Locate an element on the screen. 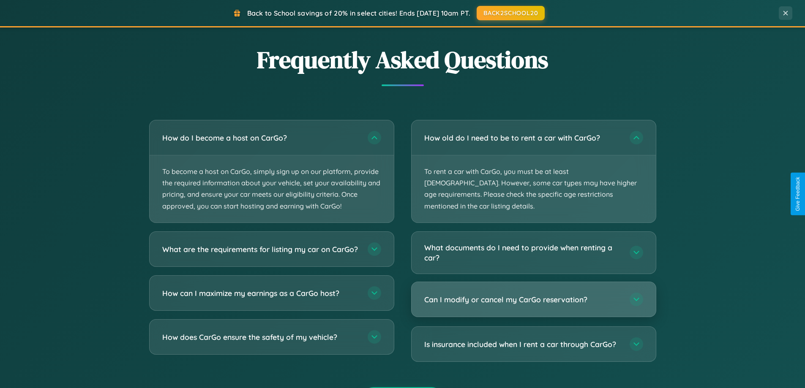 The height and width of the screenshot is (388, 805). p: To become a host on CarGo, simply sign up on our platform, provide the required information about... is located at coordinates (272, 189).